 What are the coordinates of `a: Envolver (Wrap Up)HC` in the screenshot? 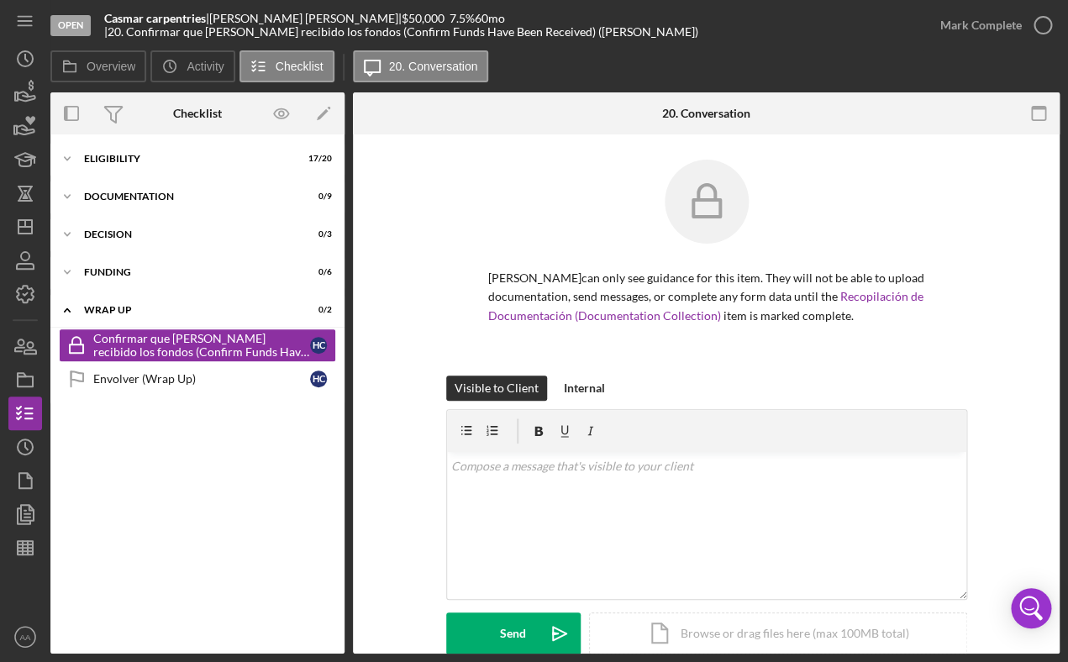 It's located at (198, 379).